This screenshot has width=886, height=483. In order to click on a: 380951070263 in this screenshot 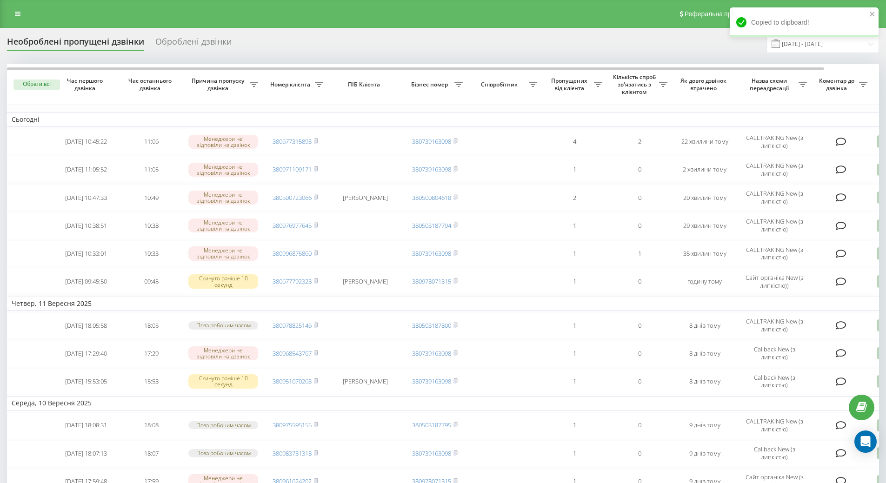, I will do `click(292, 381)`.